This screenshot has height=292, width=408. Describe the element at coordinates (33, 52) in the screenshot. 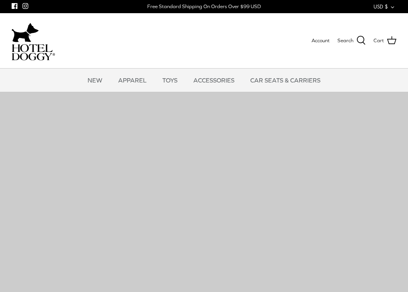

I see `img: hoteldoggycom` at that location.